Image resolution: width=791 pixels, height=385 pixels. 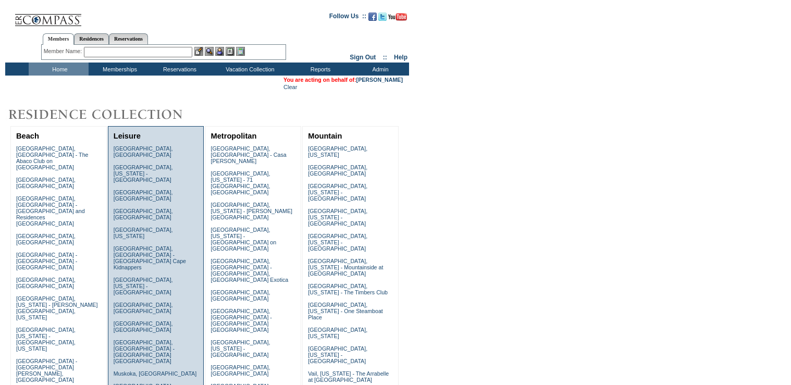 I want to click on td: Reports, so click(x=319, y=69).